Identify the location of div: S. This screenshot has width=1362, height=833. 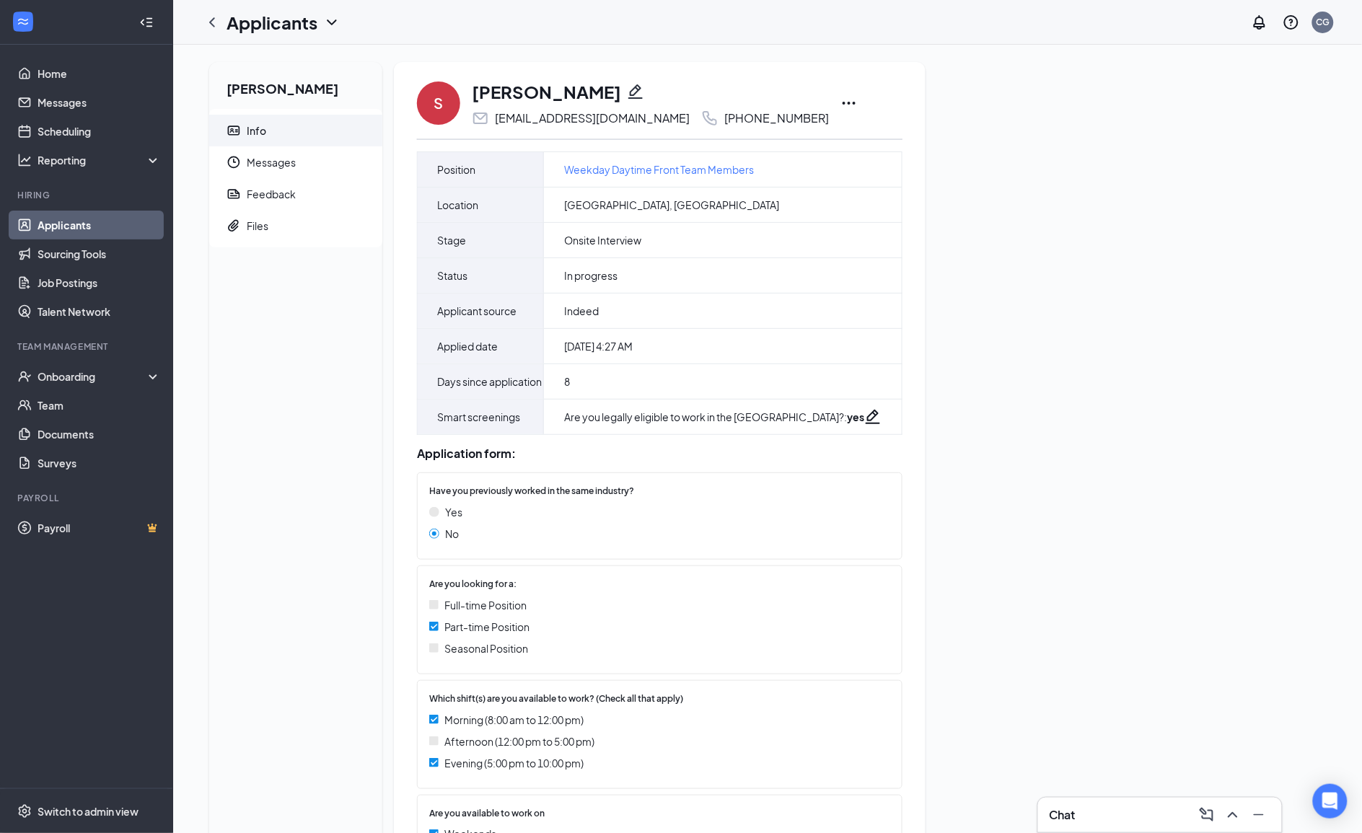
(439, 103).